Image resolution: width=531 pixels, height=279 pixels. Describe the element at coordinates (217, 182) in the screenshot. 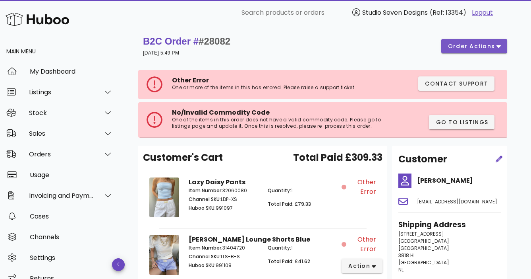

I see `strong: Lazy Daisy Pants` at that location.